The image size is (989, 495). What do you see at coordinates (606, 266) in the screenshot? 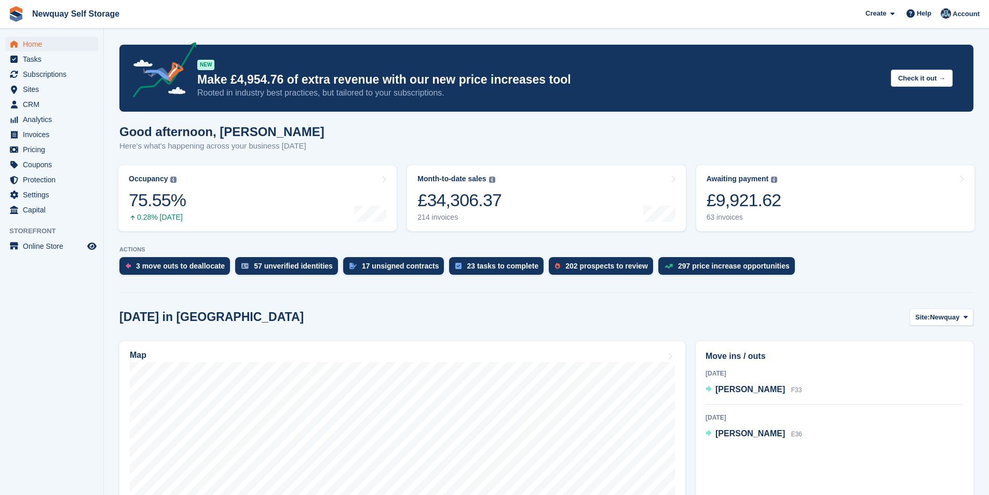
I see `div: 202 prospects to review` at bounding box center [606, 266].